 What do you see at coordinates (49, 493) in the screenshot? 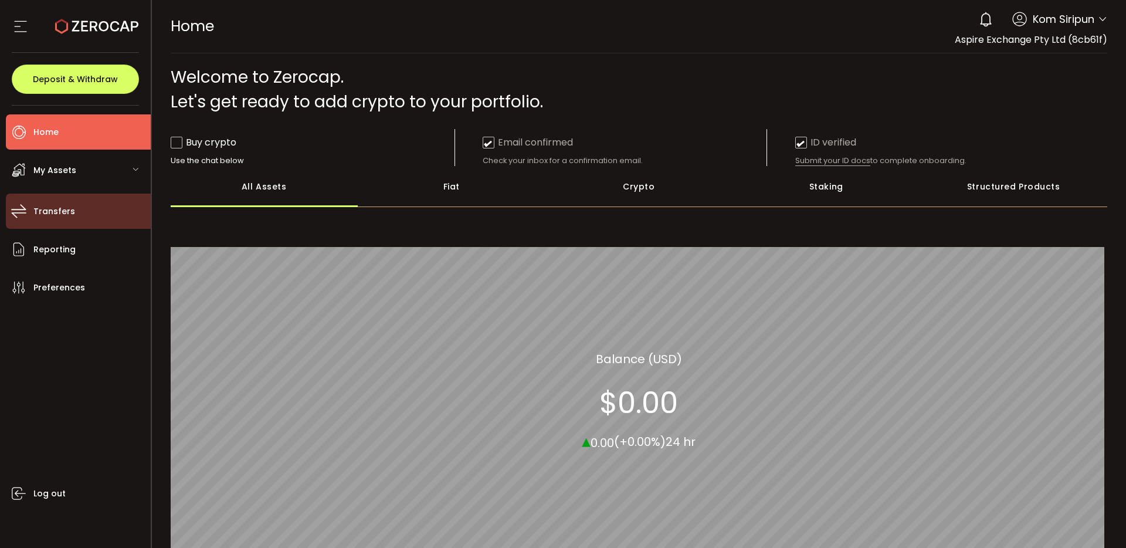
I see `span: Log out` at bounding box center [49, 493].